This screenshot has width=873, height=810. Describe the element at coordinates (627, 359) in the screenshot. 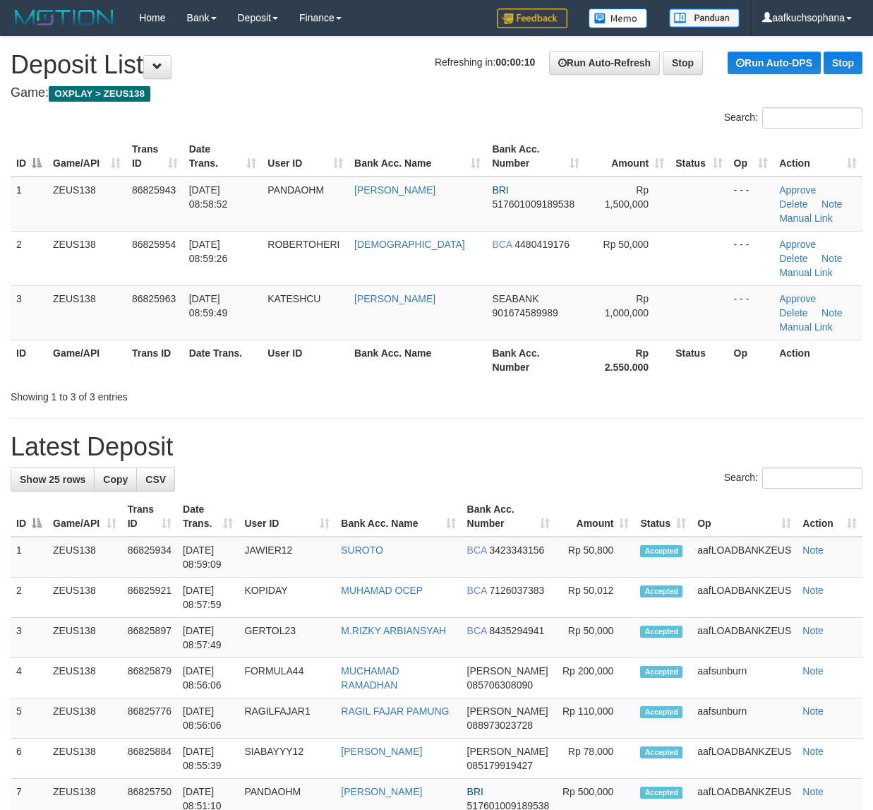

I see `th: Rp 2.550.000` at that location.